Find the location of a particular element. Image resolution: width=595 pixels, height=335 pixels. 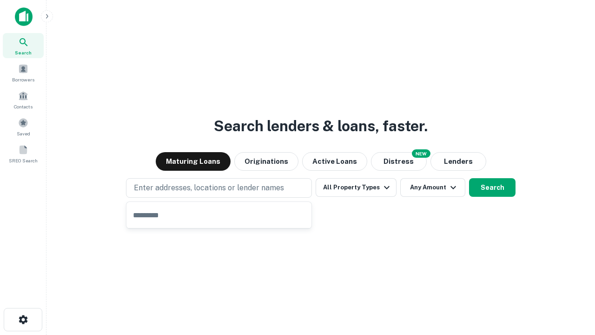

span: Contacts is located at coordinates (23, 106).